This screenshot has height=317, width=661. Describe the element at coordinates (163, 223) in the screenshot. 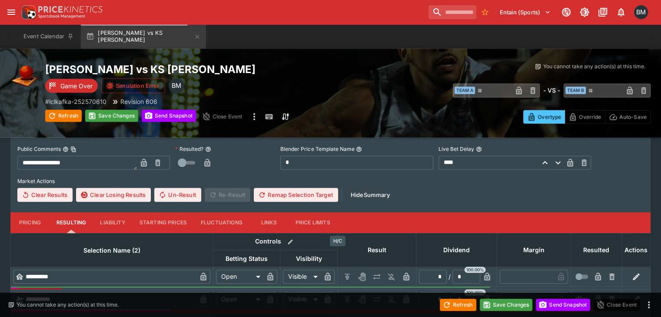

I see `button: Starting Prices` at that location.